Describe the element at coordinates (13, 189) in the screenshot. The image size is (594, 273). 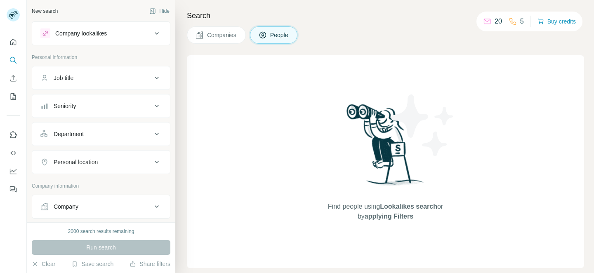
I see `button: Feedback` at that location.